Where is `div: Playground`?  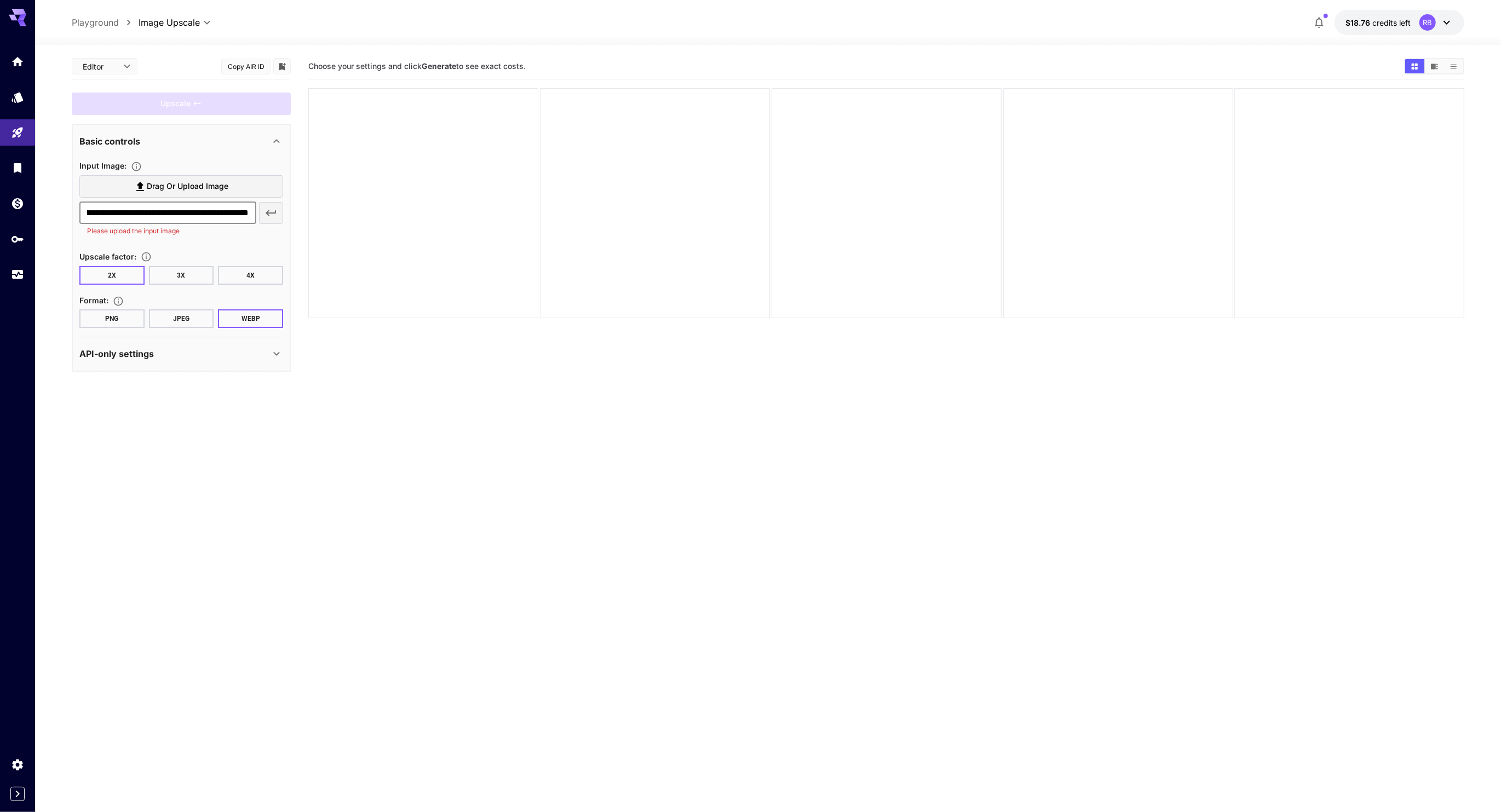
div: Playground is located at coordinates (17, 132).